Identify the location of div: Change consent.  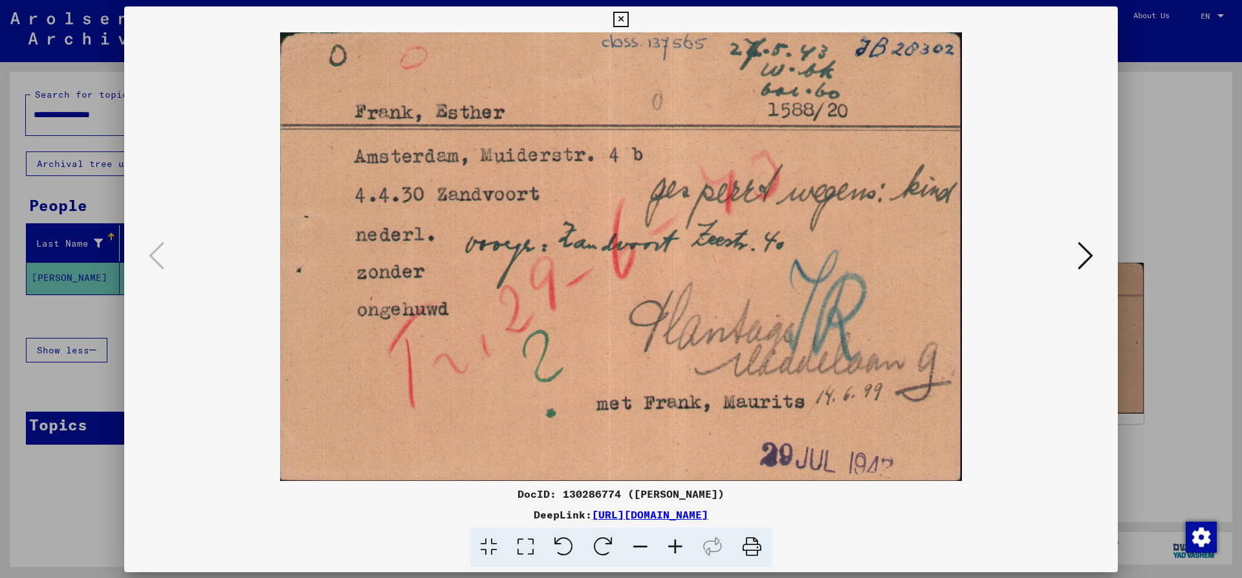
(1200, 536).